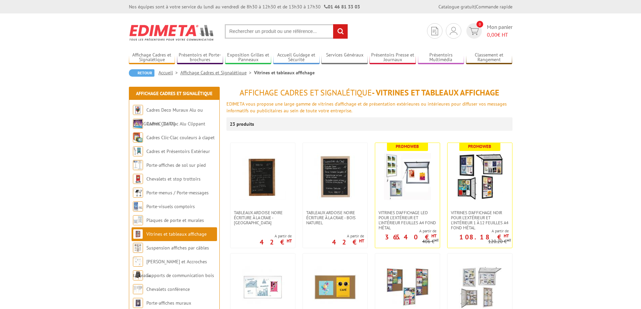 The height and width of the screenshot is (309, 641). Describe the element at coordinates (408, 221) in the screenshot. I see `a: Vitrines d'affichage LED pour l'extérieur et l'intérieur feuilles A4 fond métal` at that location.